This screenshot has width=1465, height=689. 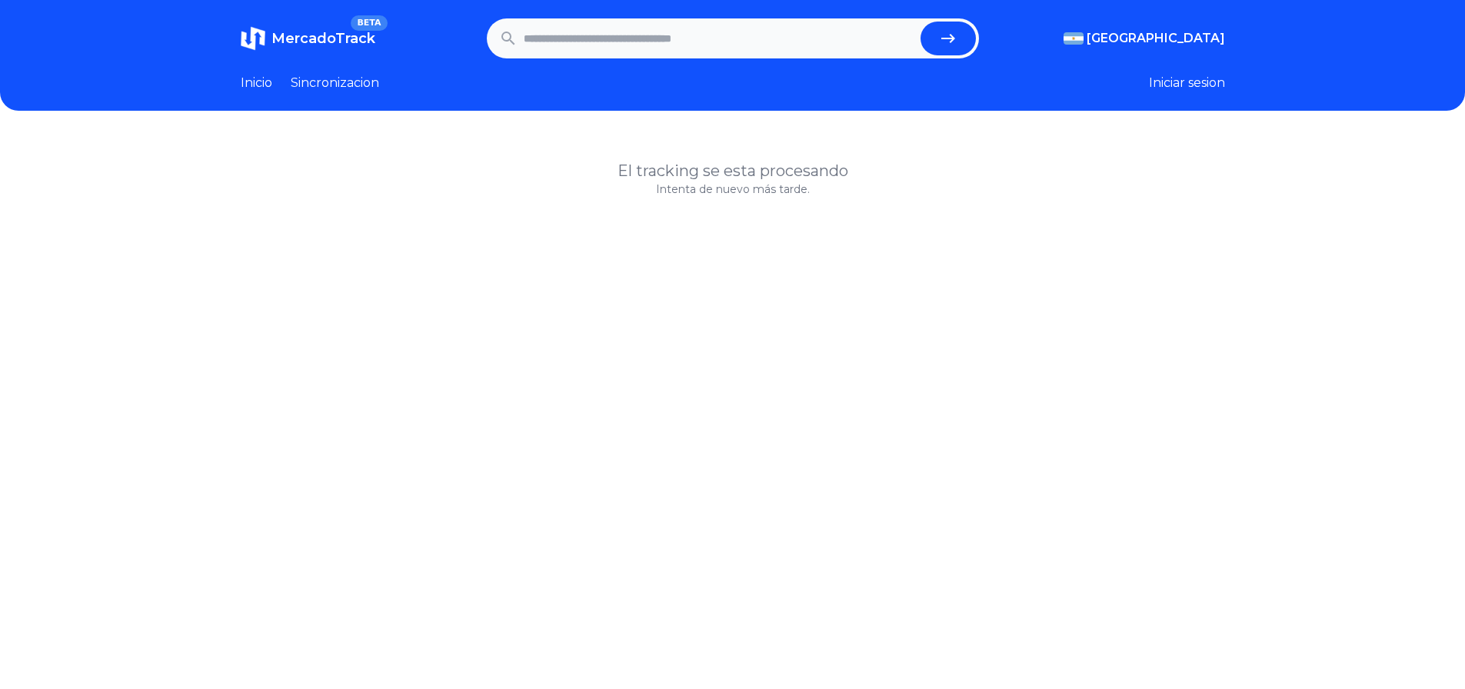 What do you see at coordinates (335, 83) in the screenshot?
I see `a: Sincronizacion` at bounding box center [335, 83].